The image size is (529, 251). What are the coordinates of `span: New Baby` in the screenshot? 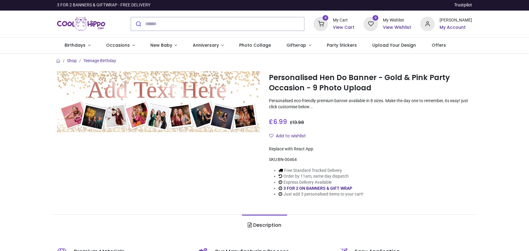 It's located at (161, 45).